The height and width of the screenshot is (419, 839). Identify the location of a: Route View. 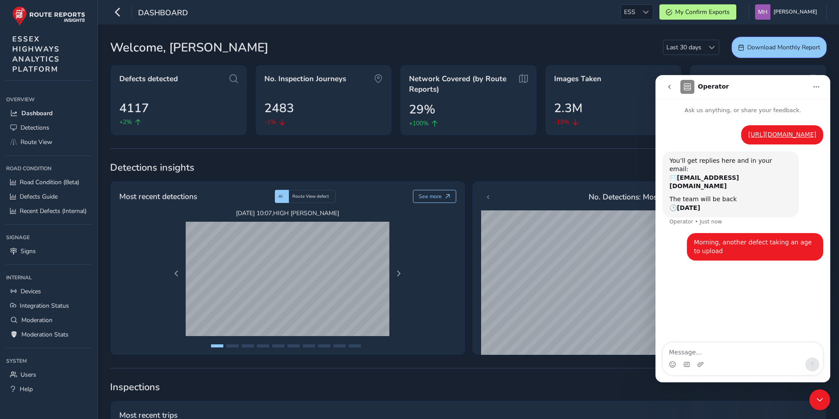
(49, 142).